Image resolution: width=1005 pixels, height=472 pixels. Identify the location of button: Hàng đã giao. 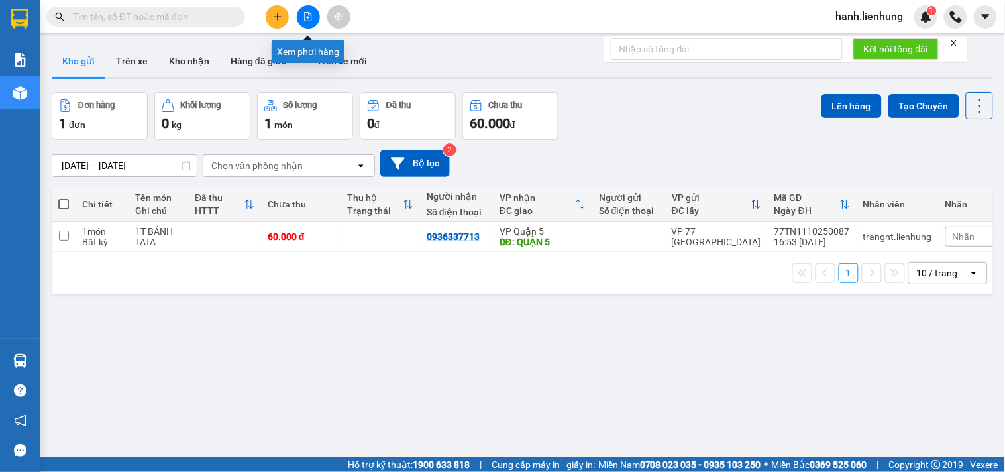
(258, 61).